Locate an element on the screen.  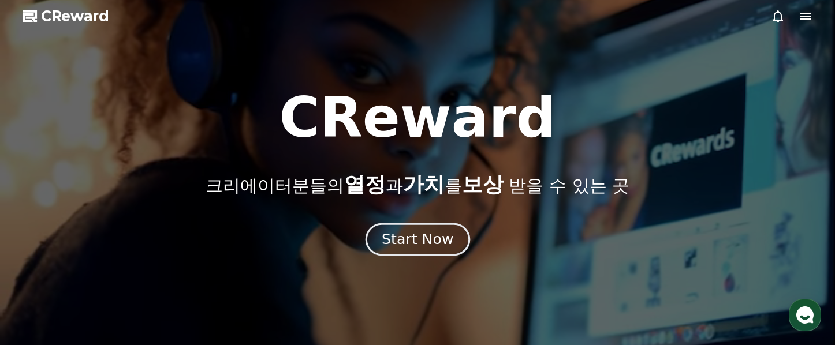
a: CReward is located at coordinates (66, 16).